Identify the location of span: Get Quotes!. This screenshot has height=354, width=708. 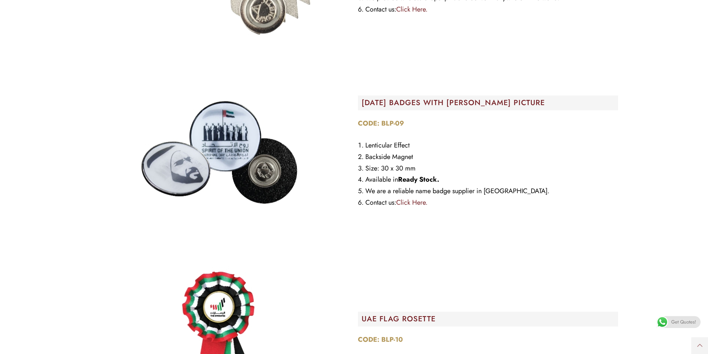
(683, 322).